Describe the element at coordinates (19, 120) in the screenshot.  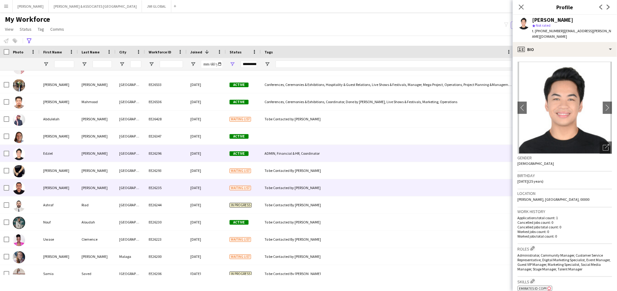
I see `img: Abdulelah Bawazeer` at that location.